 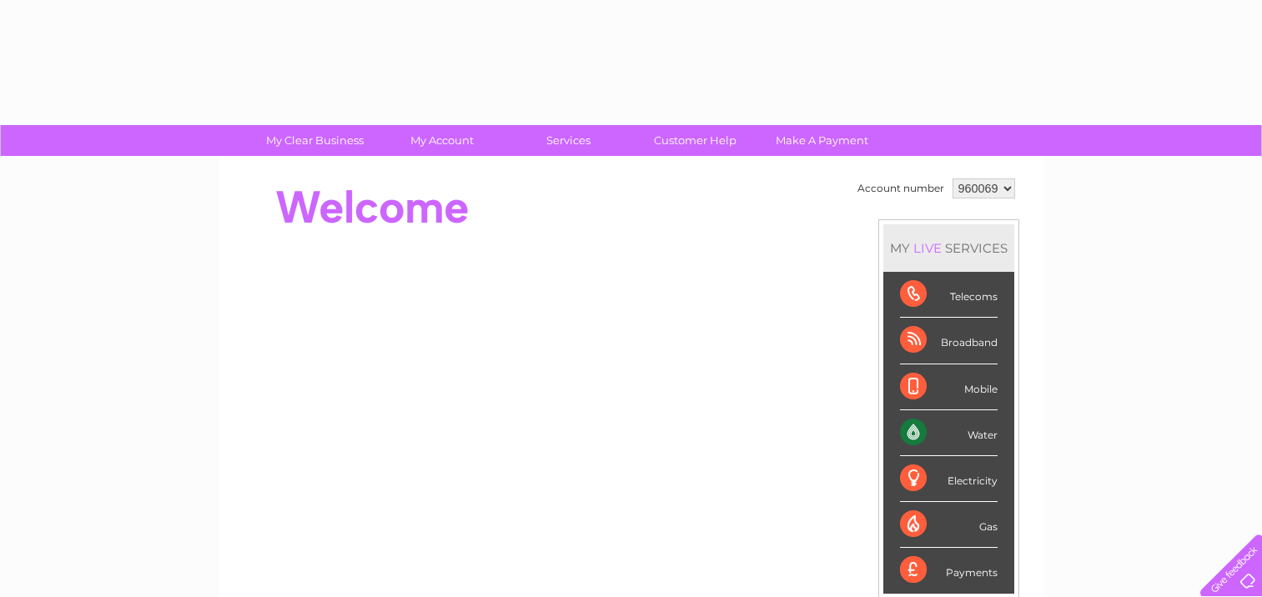 What do you see at coordinates (949, 340) in the screenshot?
I see `div: Broadband` at bounding box center [949, 340].